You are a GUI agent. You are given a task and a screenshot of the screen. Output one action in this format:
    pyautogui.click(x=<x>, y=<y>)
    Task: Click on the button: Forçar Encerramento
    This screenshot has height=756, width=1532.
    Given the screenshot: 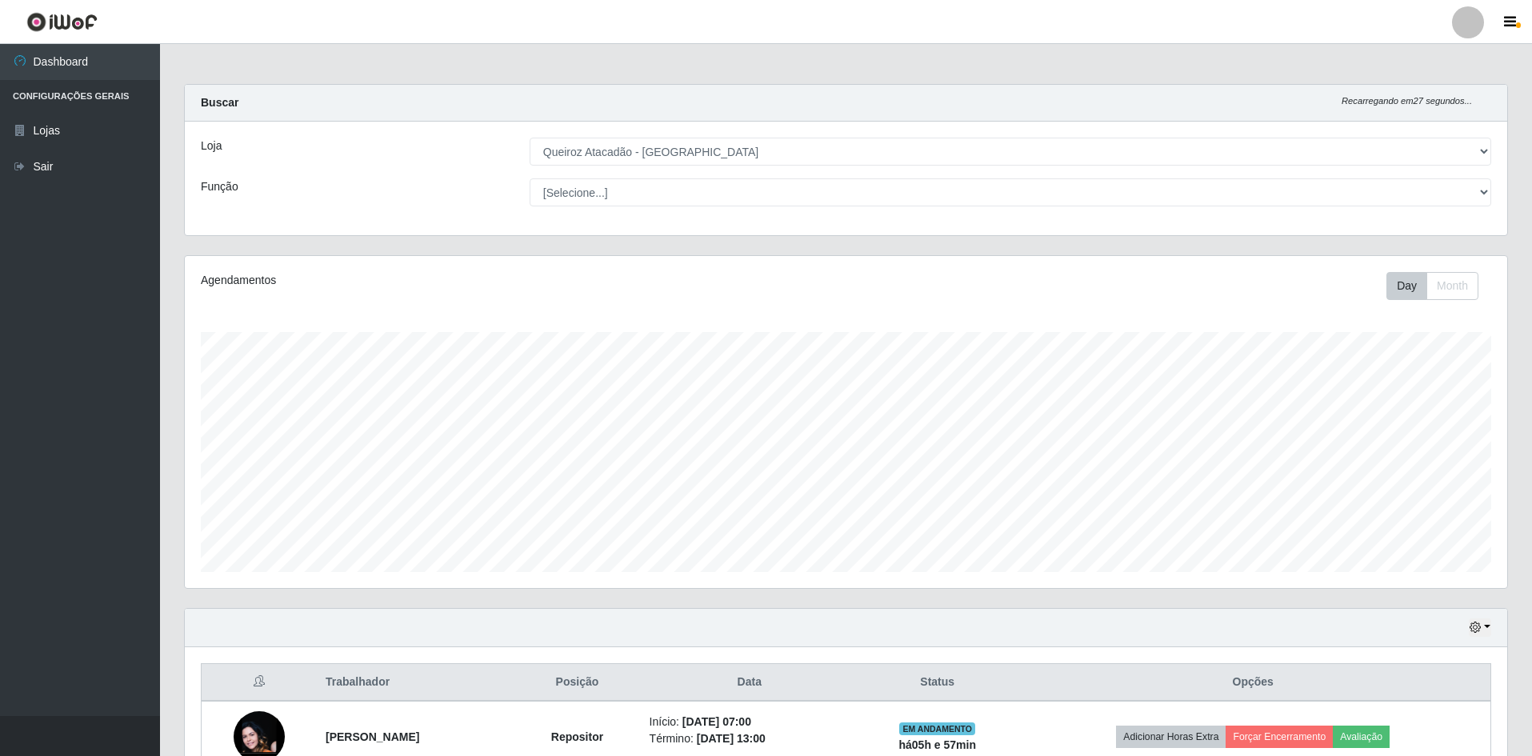 What is the action you would take?
    pyautogui.click(x=1279, y=737)
    